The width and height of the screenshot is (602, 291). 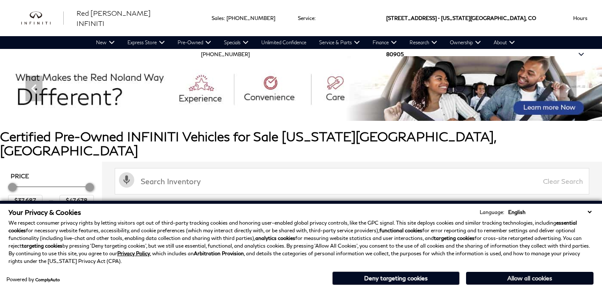 I want to click on span: Your Privacy & Cookies, so click(x=45, y=212).